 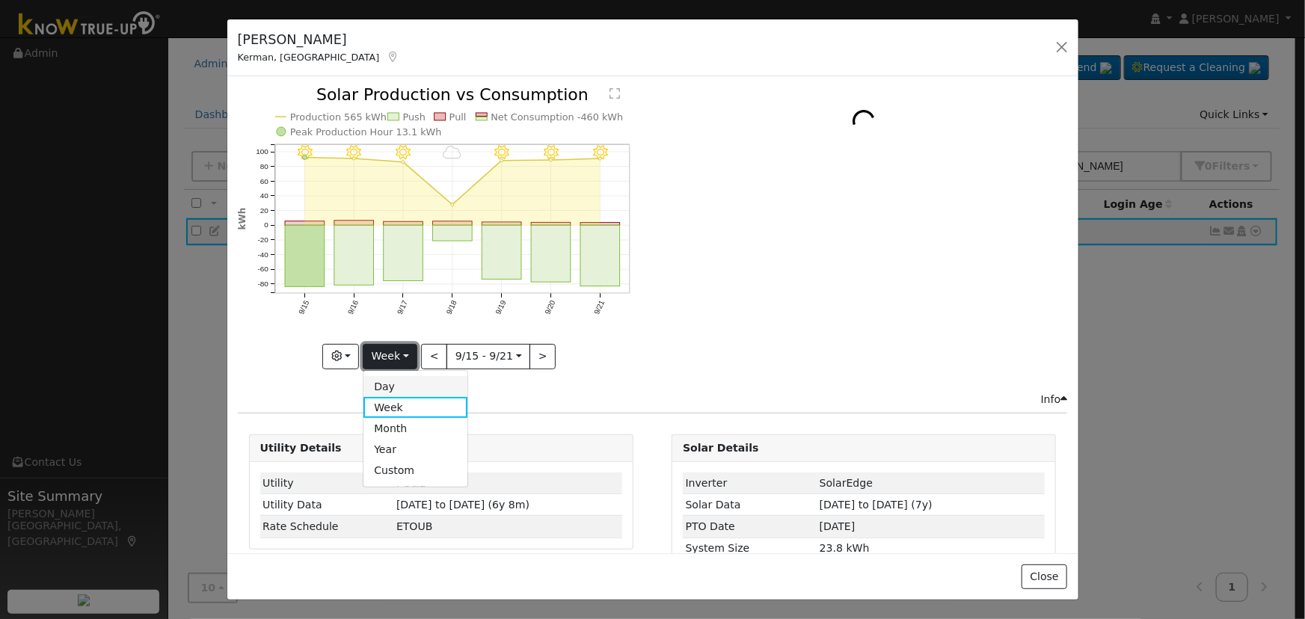 I want to click on strong: Utility Details, so click(x=301, y=448).